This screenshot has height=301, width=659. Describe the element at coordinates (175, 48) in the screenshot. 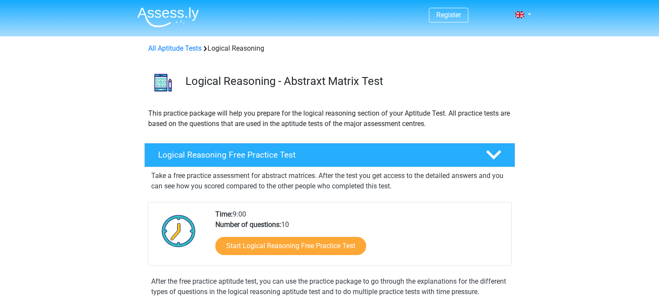

I see `a: All Aptitude Tests` at that location.